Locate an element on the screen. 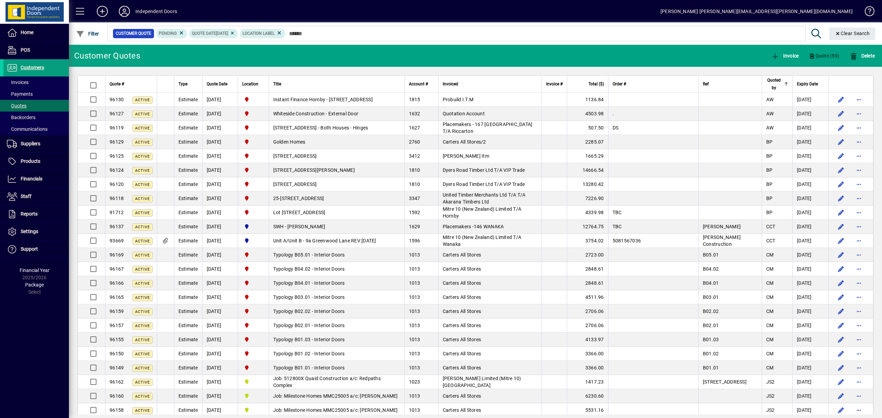  span: 3347 is located at coordinates (415, 198).